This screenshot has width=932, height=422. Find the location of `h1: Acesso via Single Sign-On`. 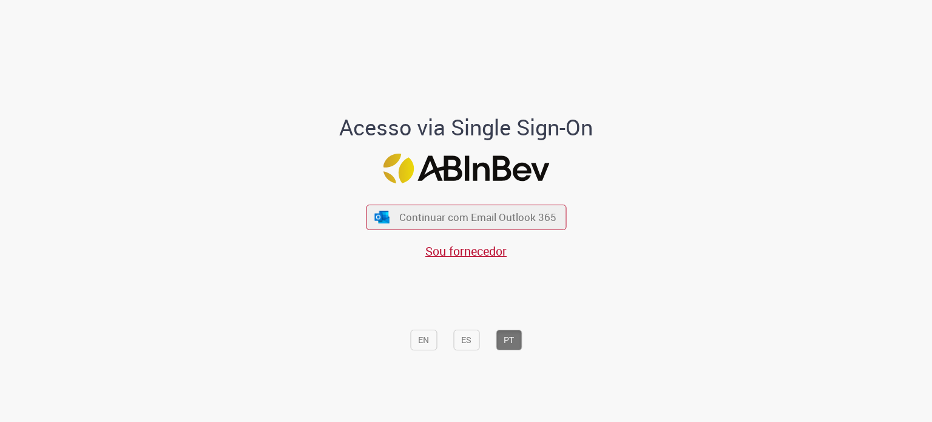

h1: Acesso via Single Sign-On is located at coordinates (466, 127).